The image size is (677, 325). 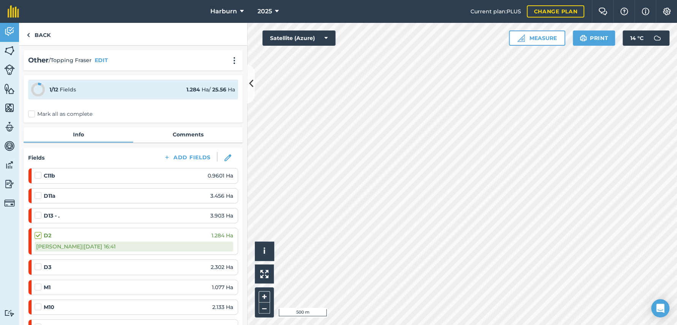 I want to click on strong: 1 / 12, so click(x=54, y=89).